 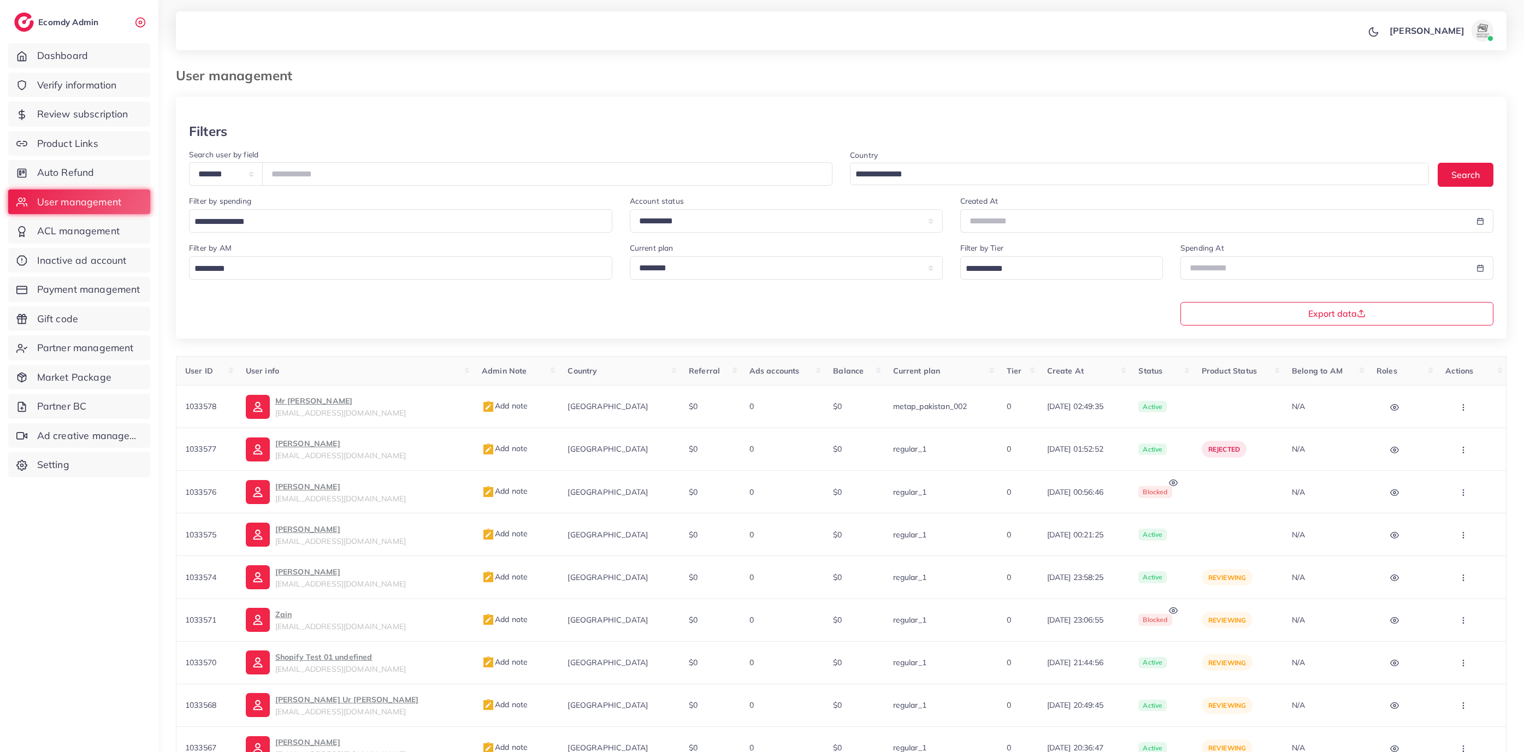 What do you see at coordinates (90, 436) in the screenshot?
I see `span: Ad creative management` at bounding box center [90, 436].